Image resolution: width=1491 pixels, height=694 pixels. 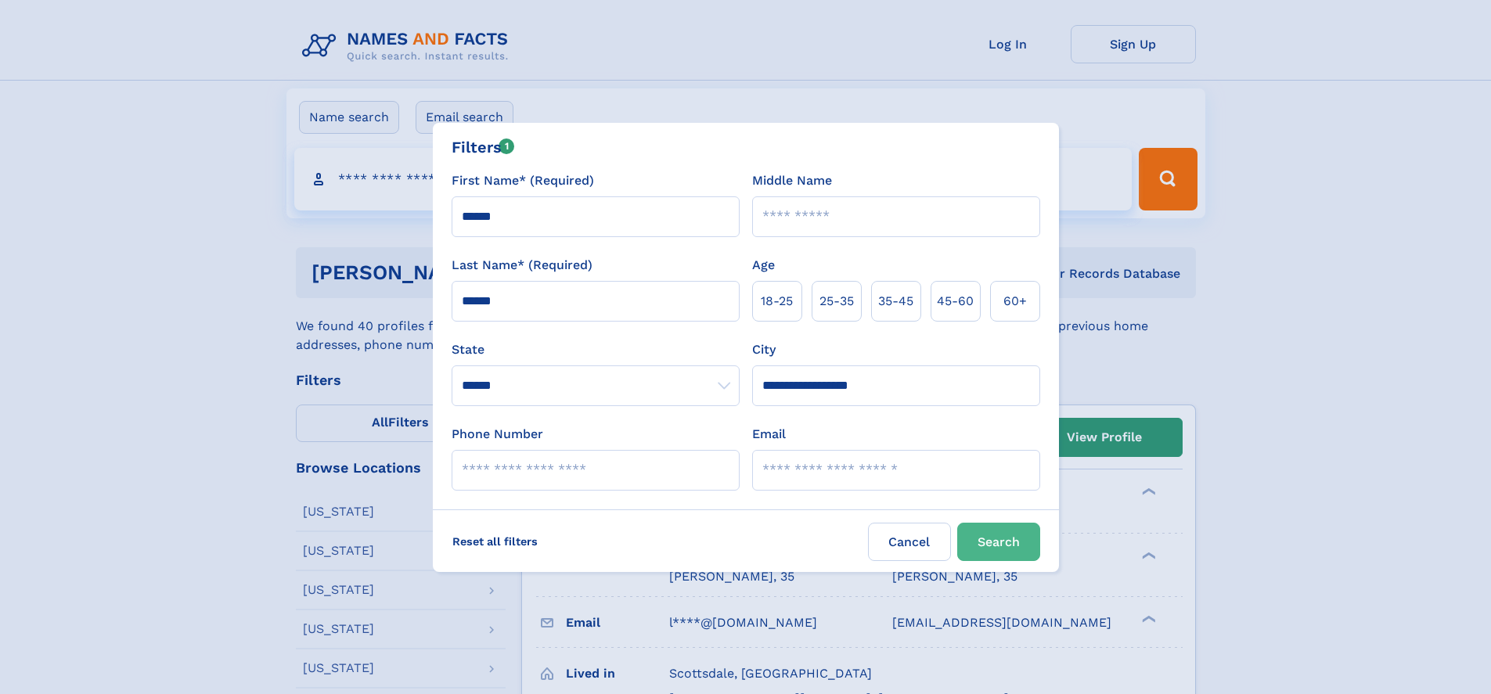 I want to click on label: Age, so click(x=763, y=265).